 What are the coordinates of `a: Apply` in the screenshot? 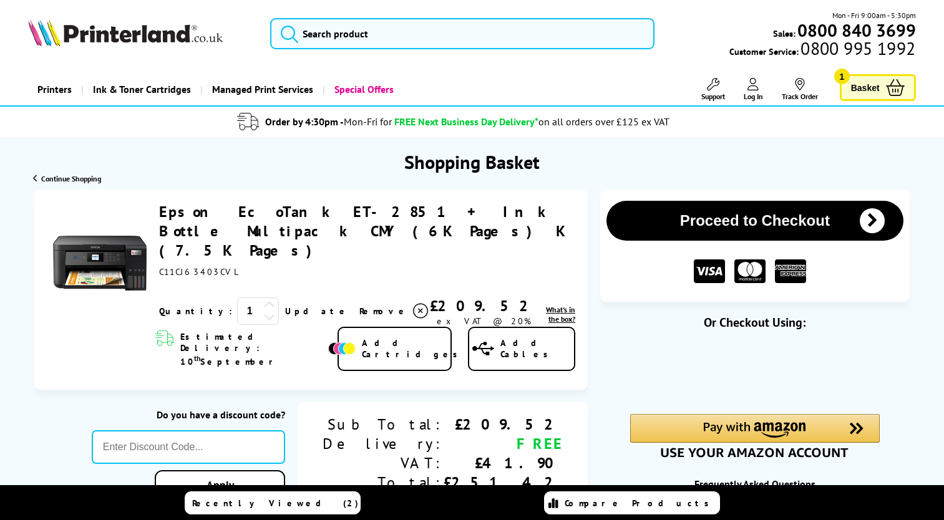 It's located at (220, 485).